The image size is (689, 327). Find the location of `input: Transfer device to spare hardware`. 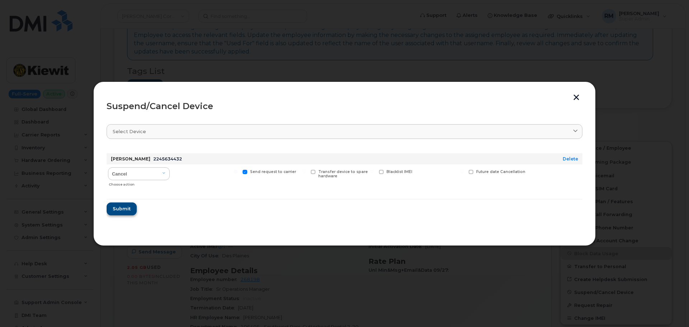

input: Transfer device to spare hardware is located at coordinates (304, 171).